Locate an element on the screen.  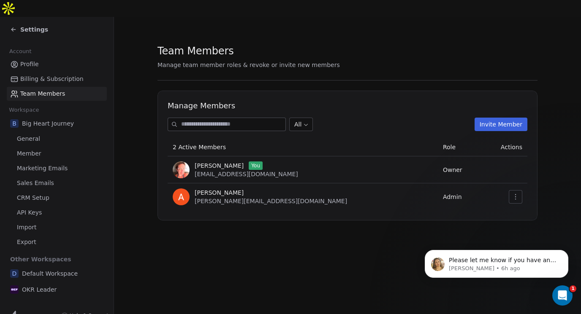
a: CRM Setup is located at coordinates (57, 198).